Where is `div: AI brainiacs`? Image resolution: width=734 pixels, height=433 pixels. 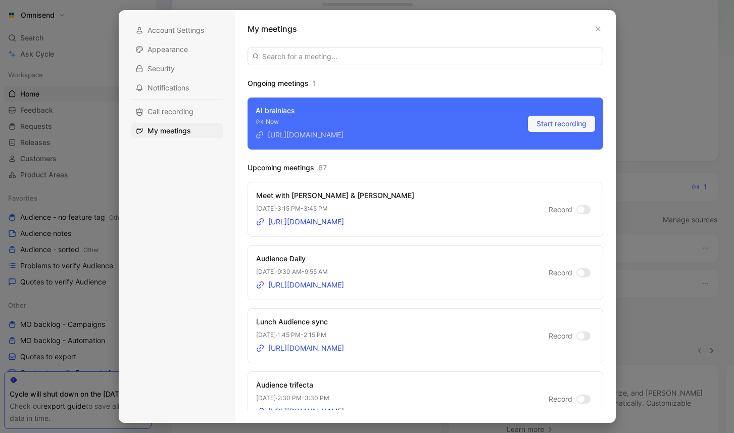 div: AI brainiacs is located at coordinates (299, 111).